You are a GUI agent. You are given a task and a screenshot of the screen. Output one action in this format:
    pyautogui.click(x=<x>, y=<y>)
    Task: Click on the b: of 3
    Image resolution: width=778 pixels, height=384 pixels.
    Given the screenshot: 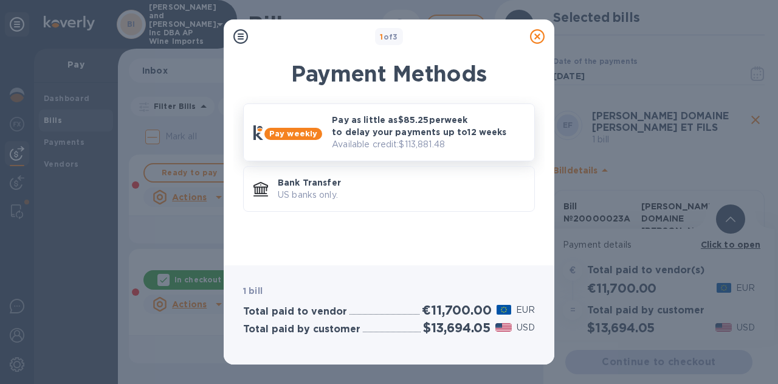 What is the action you would take?
    pyautogui.click(x=389, y=36)
    